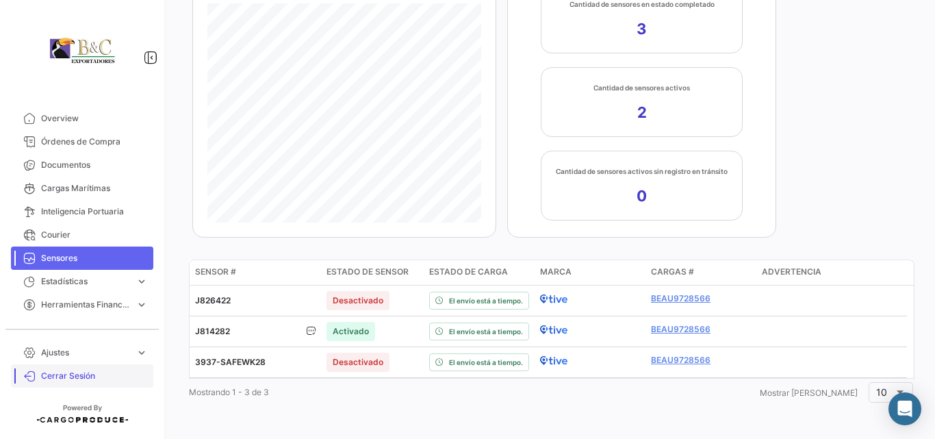 This screenshot has height=439, width=935. Describe the element at coordinates (230, 361) in the screenshot. I see `span: 3937-SAFEWK28` at that location.